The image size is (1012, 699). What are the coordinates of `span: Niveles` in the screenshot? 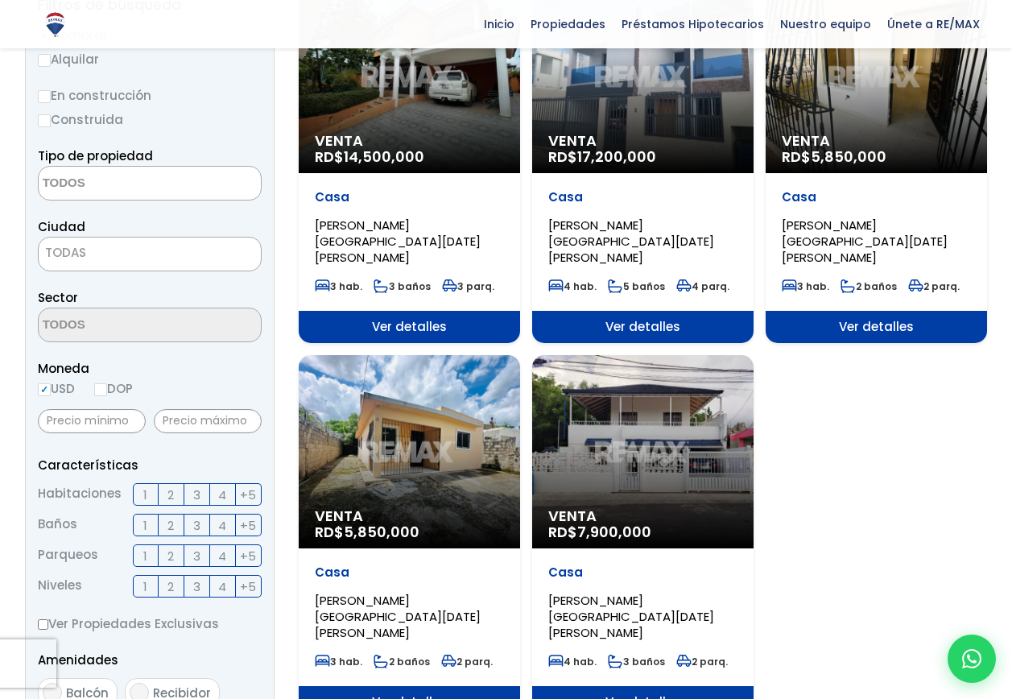 It's located at (60, 586).